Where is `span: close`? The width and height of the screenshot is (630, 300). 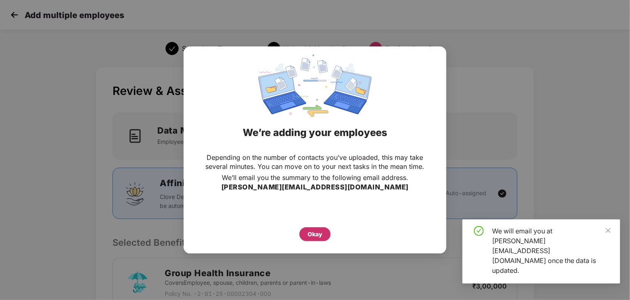
span: close is located at coordinates (608, 230).